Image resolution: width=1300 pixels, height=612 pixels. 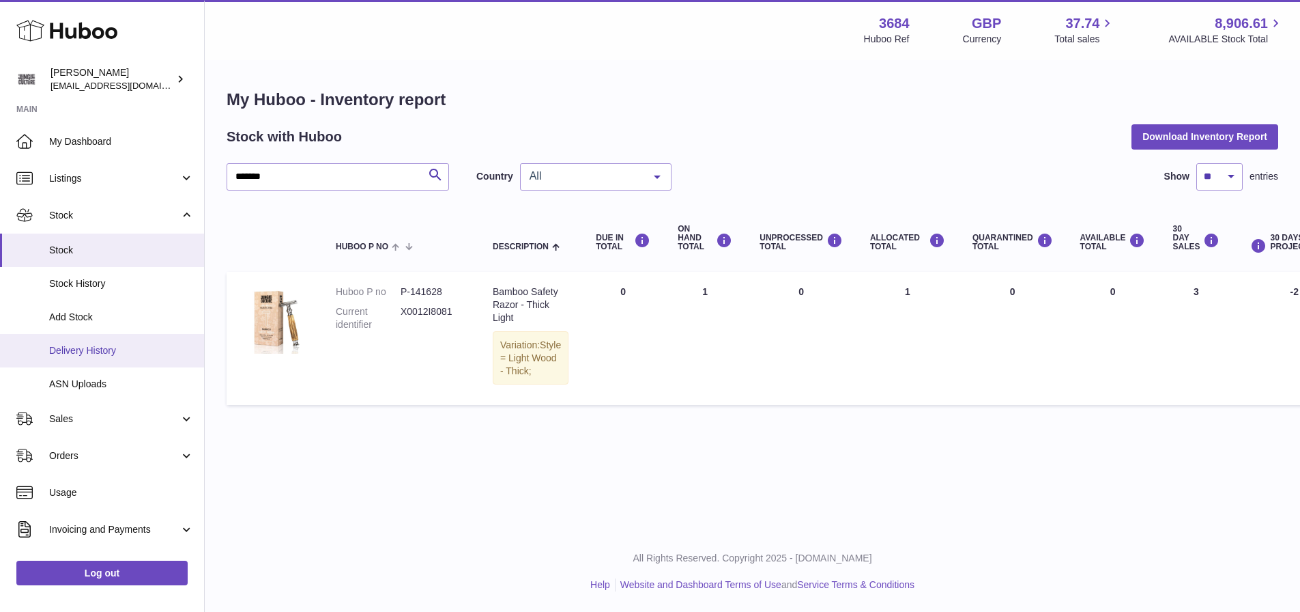 I want to click on li: and, so click(x=765, y=584).